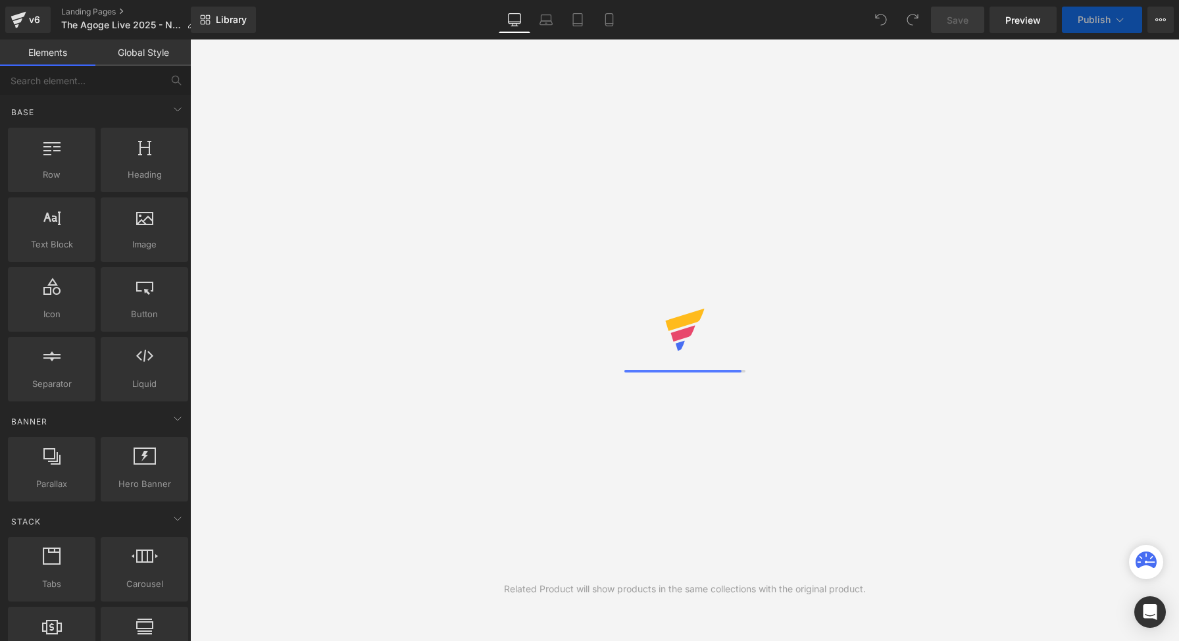 The width and height of the screenshot is (1179, 641). Describe the element at coordinates (134, 12) in the screenshot. I see `a: Landing Pages` at that location.